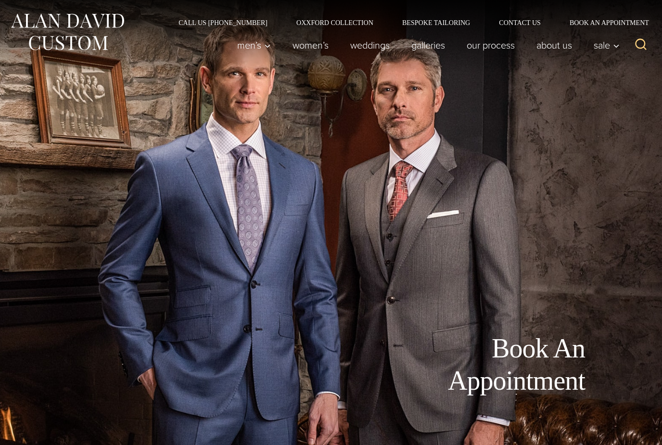 The height and width of the screenshot is (445, 662). What do you see at coordinates (491, 45) in the screenshot?
I see `a: Our Process` at bounding box center [491, 45].